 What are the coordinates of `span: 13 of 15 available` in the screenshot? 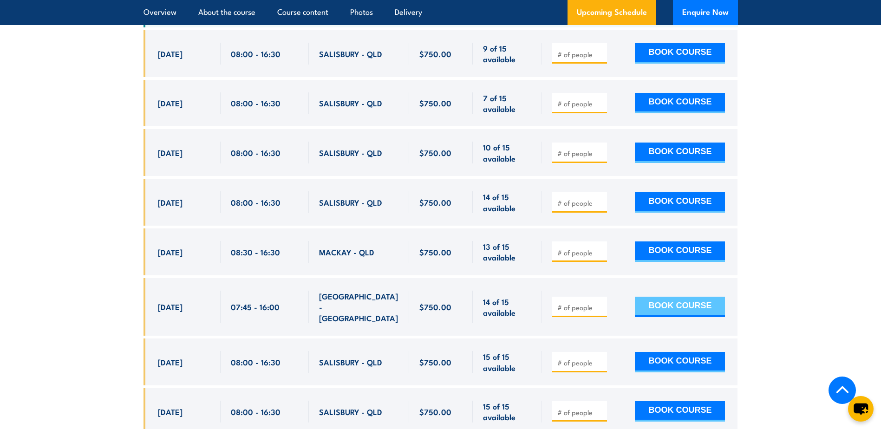 It's located at (507, 252).